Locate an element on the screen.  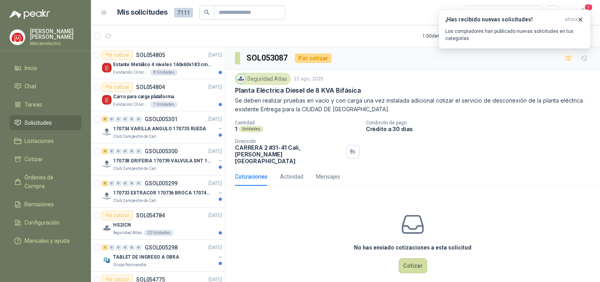
span: ahora is located at coordinates (572, 19).